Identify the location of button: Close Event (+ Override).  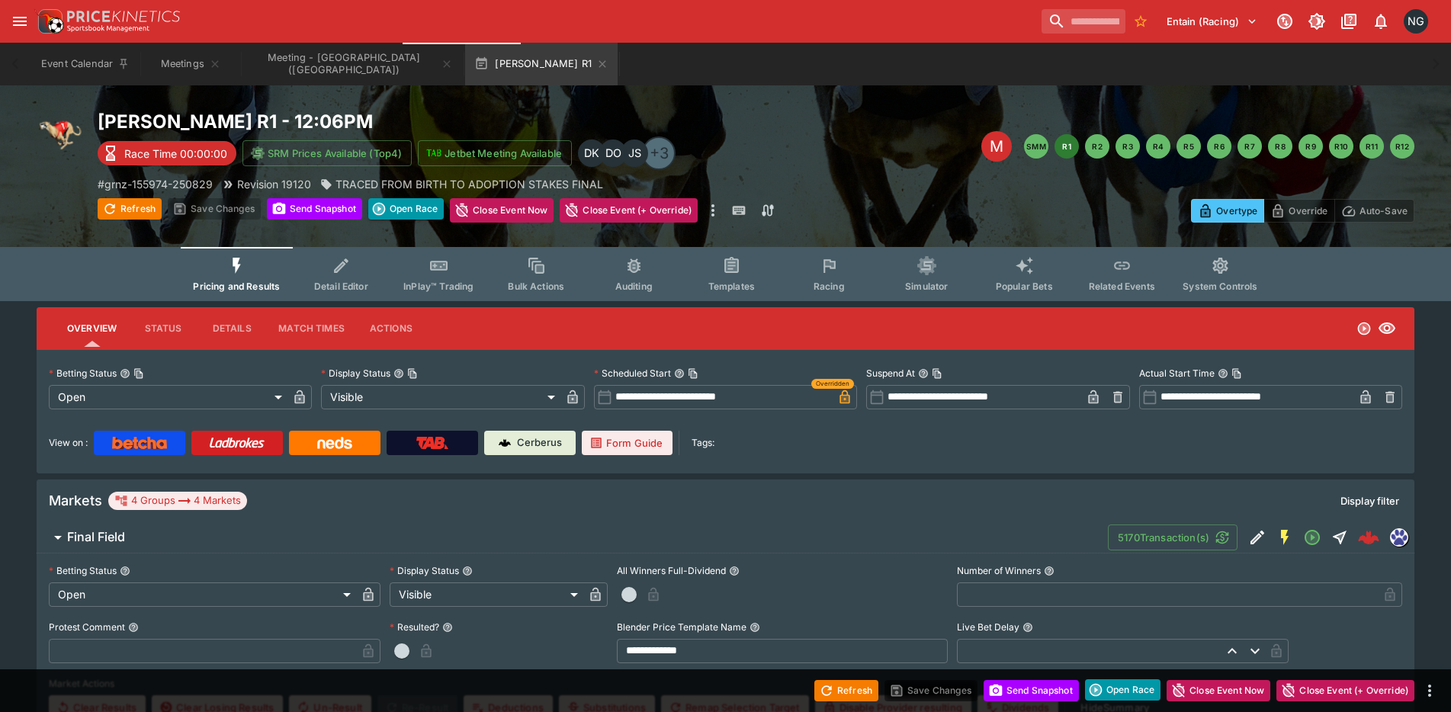
(628, 210).